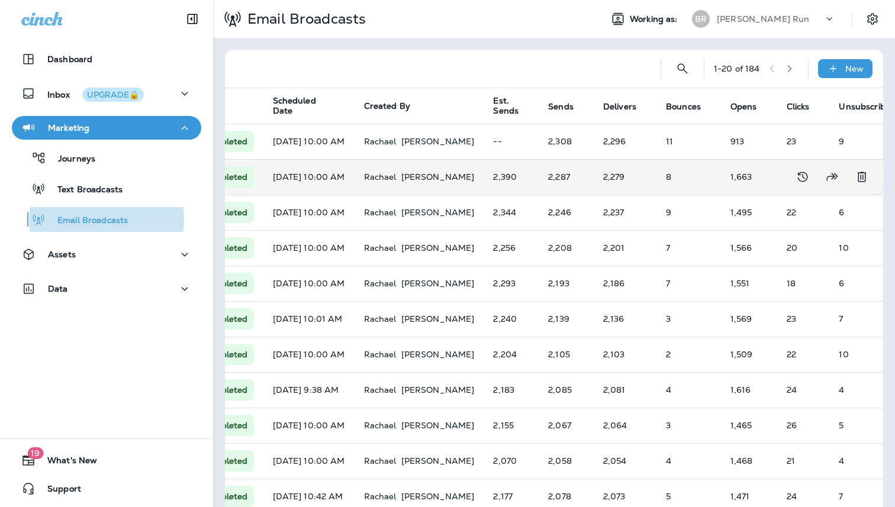 Image resolution: width=895 pixels, height=507 pixels. What do you see at coordinates (832, 177) in the screenshot?
I see `button: Resend Broadcast to a segment of recipients` at bounding box center [832, 177].